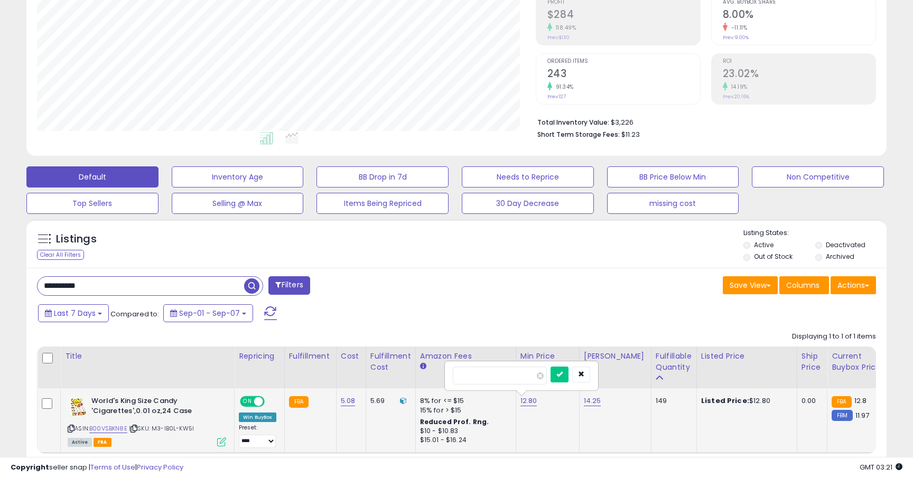  What do you see at coordinates (113, 467) in the screenshot?
I see `a: Terms of Use` at bounding box center [113, 467].